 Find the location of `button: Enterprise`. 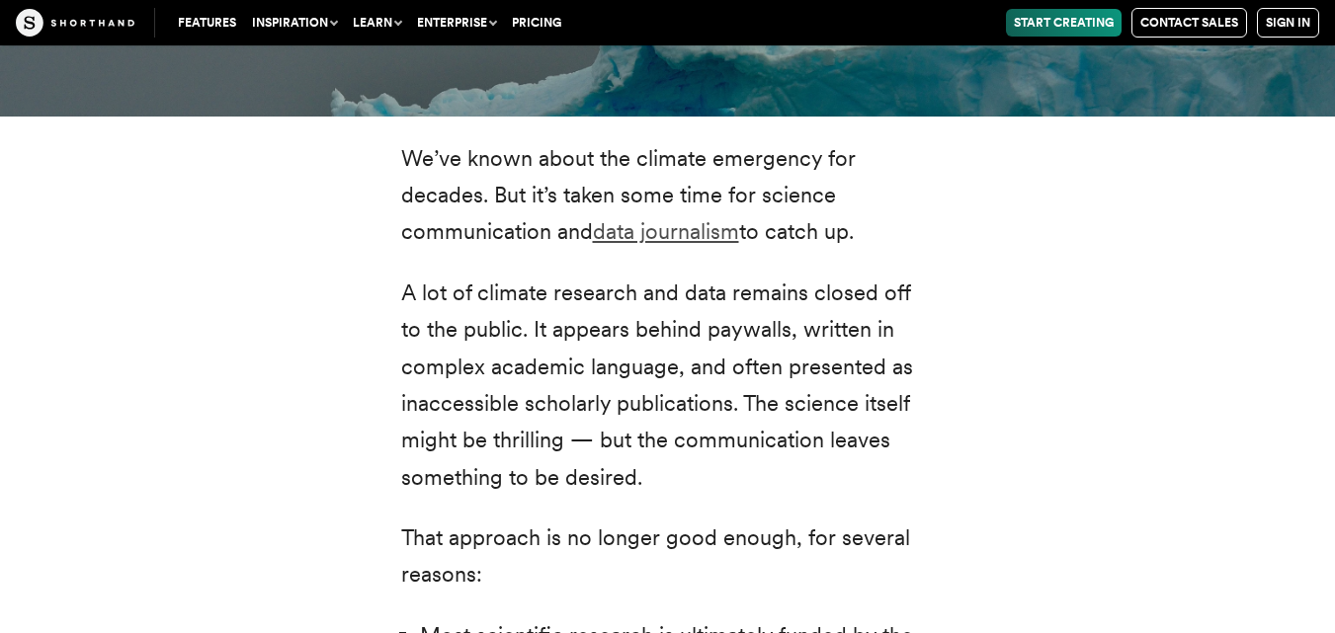

button: Enterprise is located at coordinates (456, 23).